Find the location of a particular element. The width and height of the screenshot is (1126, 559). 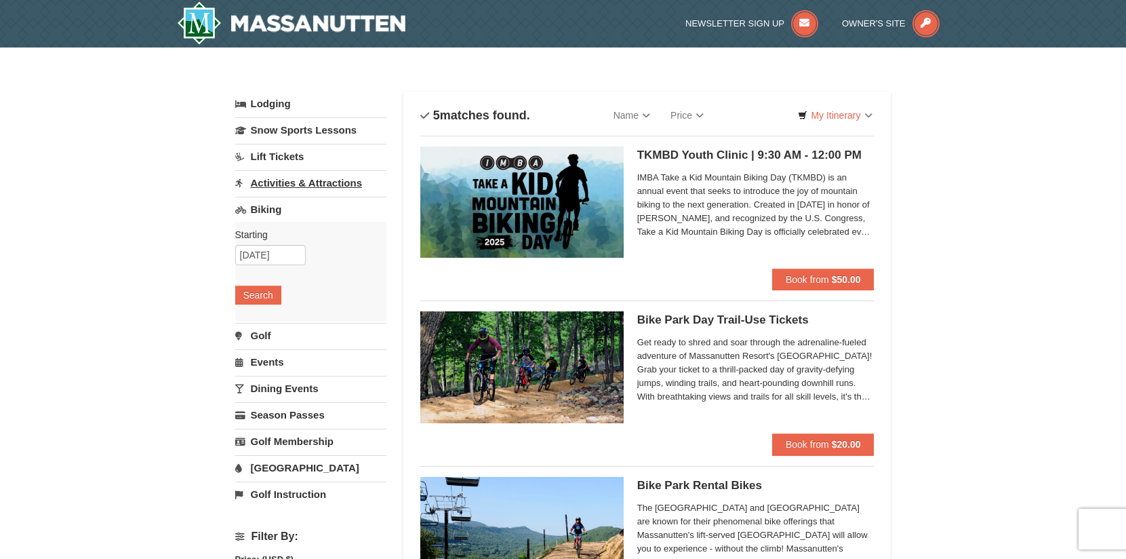

a: Lift Tickets is located at coordinates (311, 156).